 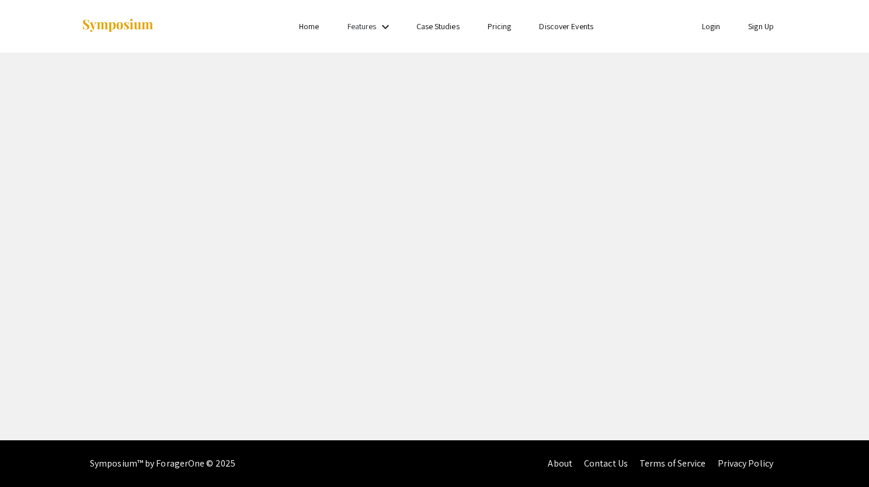 I want to click on div: Symposium™ by ForagerOne © 2025, so click(x=162, y=463).